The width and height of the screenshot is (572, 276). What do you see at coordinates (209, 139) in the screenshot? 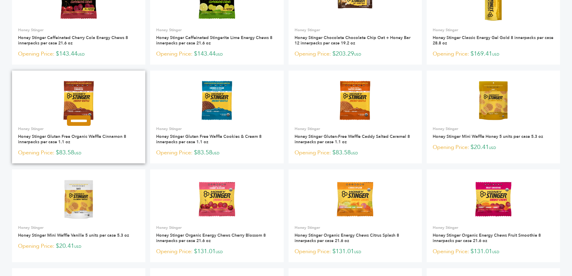
I see `a: Honey Stinger Gluten Free Waffle Cookies & Cream 8 innerpacks per case 1.1 oz` at bounding box center [209, 139].